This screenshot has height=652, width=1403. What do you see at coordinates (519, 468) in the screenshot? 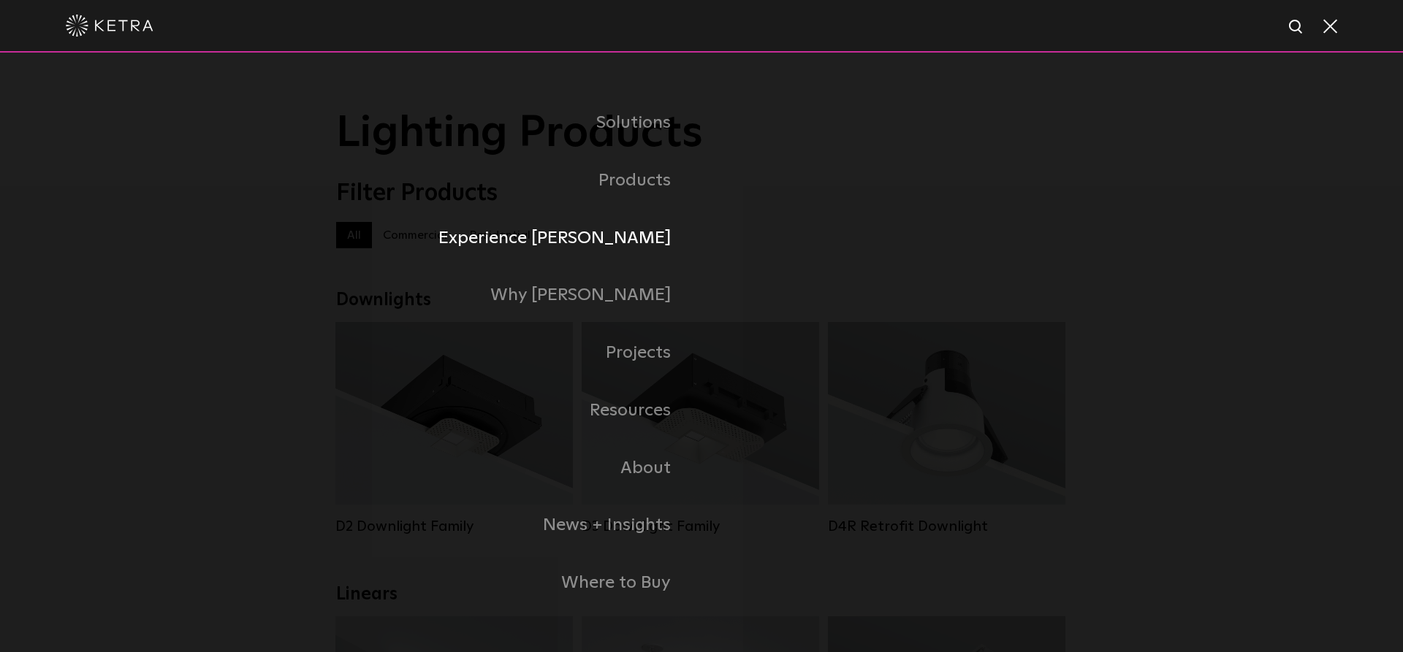
I see `a: About` at bounding box center [519, 468].